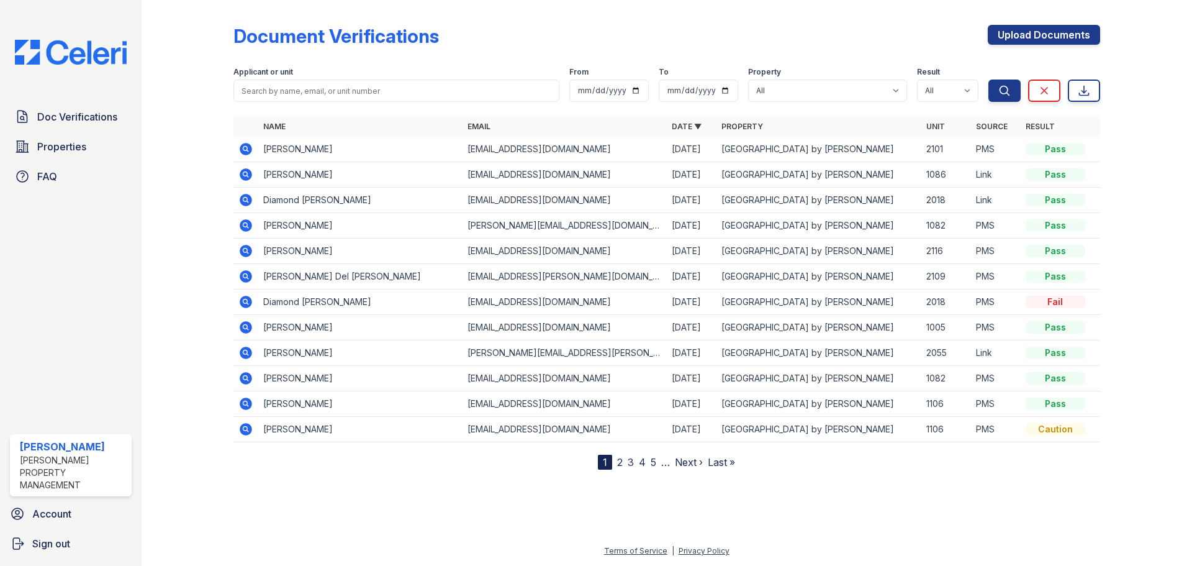  Describe the element at coordinates (61, 147) in the screenshot. I see `span: Properties` at that location.